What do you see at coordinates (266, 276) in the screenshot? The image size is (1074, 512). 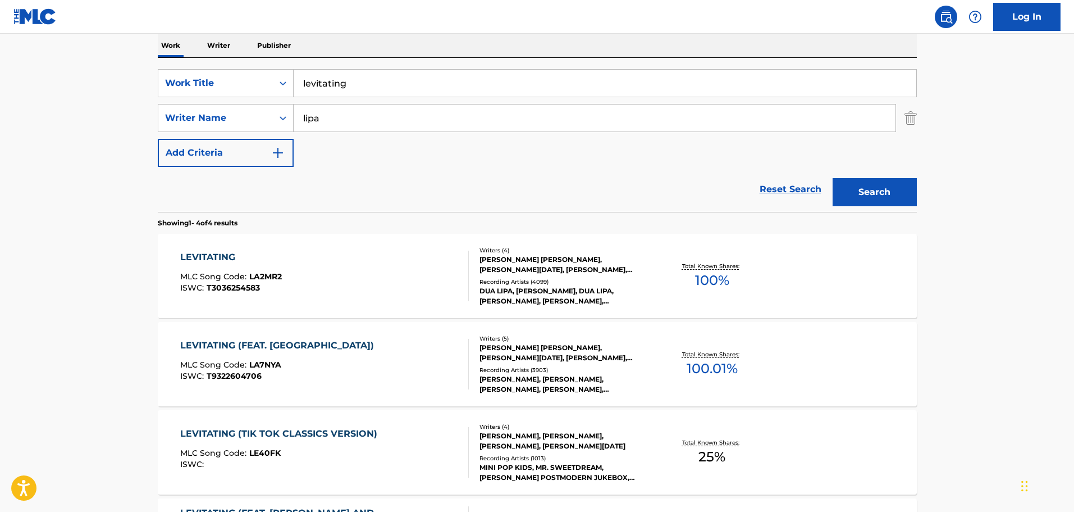 I see `span: LA2MR2` at bounding box center [266, 276].